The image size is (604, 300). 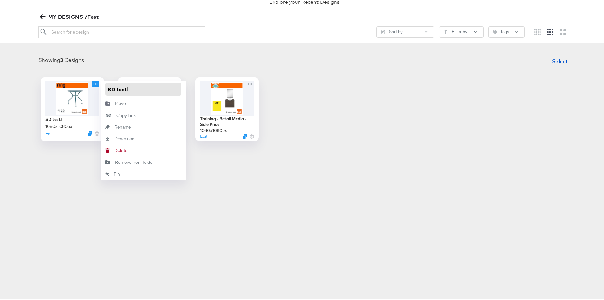 What do you see at coordinates (107, 137) in the screenshot?
I see `svg: Download` at bounding box center [107, 137].